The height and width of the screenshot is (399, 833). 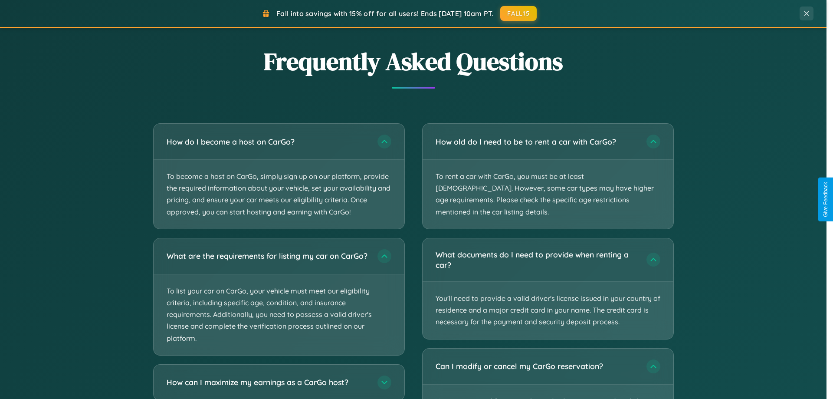 I want to click on h3: What documents do I need to provide when renting a car?, so click(x=537, y=259).